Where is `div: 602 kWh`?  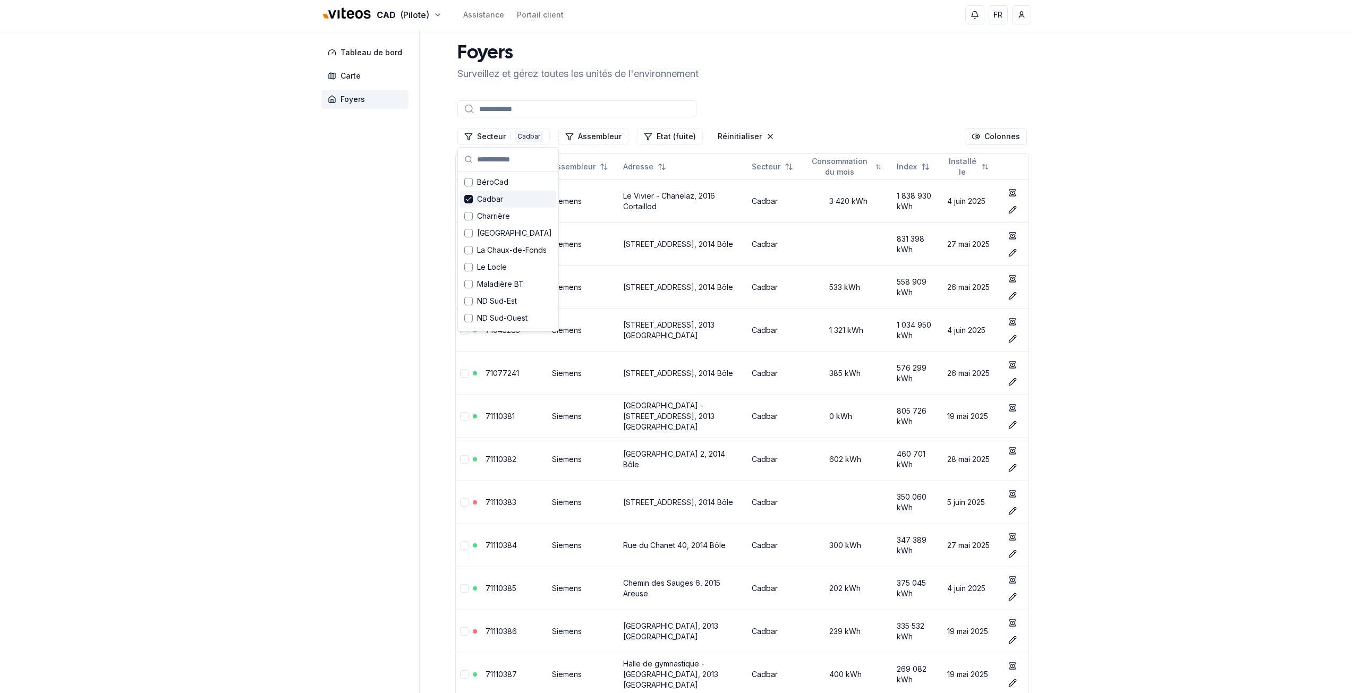 div: 602 kWh is located at coordinates (848, 459).